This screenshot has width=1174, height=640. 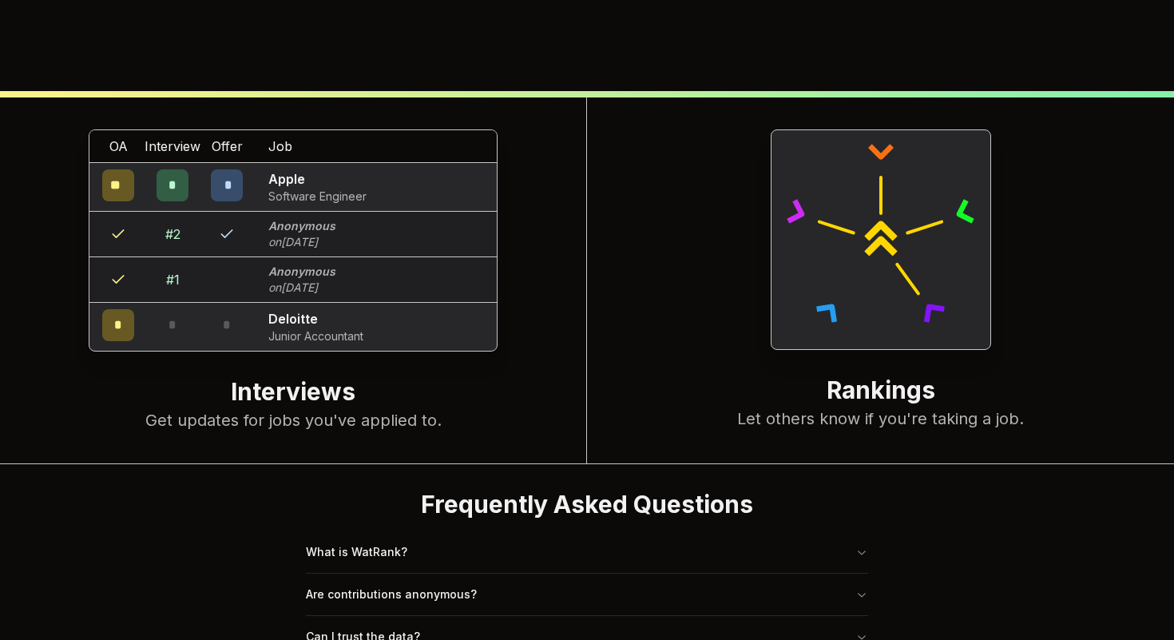 I want to click on span: Interview, so click(x=173, y=146).